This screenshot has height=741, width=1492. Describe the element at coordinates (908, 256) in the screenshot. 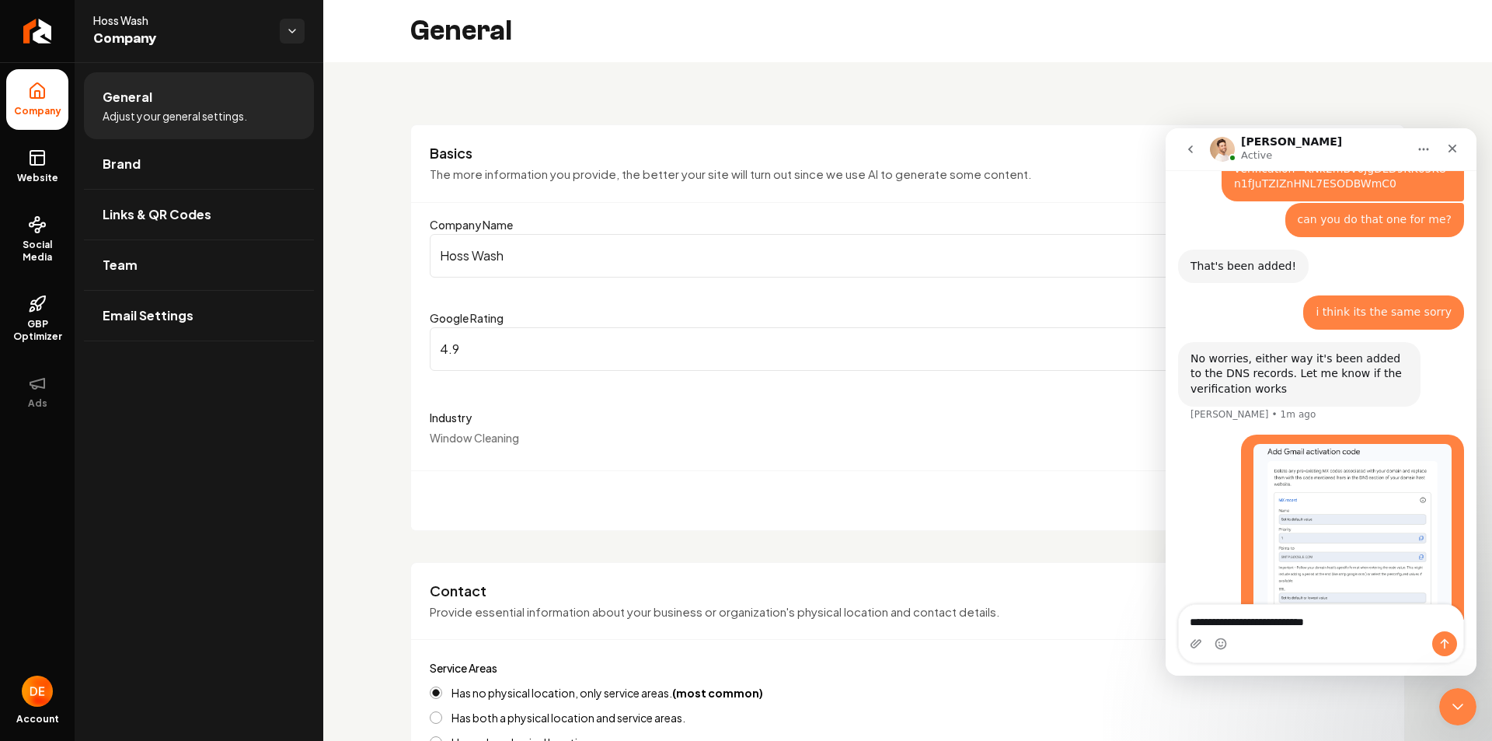

I see `input: Company Name` at that location.